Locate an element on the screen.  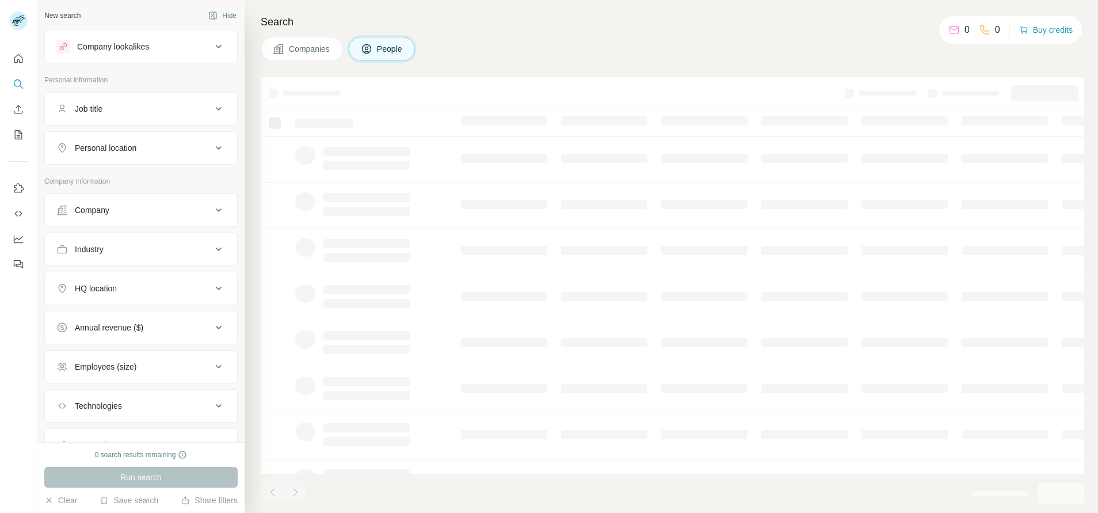
button: Employees (size) is located at coordinates (141, 366).